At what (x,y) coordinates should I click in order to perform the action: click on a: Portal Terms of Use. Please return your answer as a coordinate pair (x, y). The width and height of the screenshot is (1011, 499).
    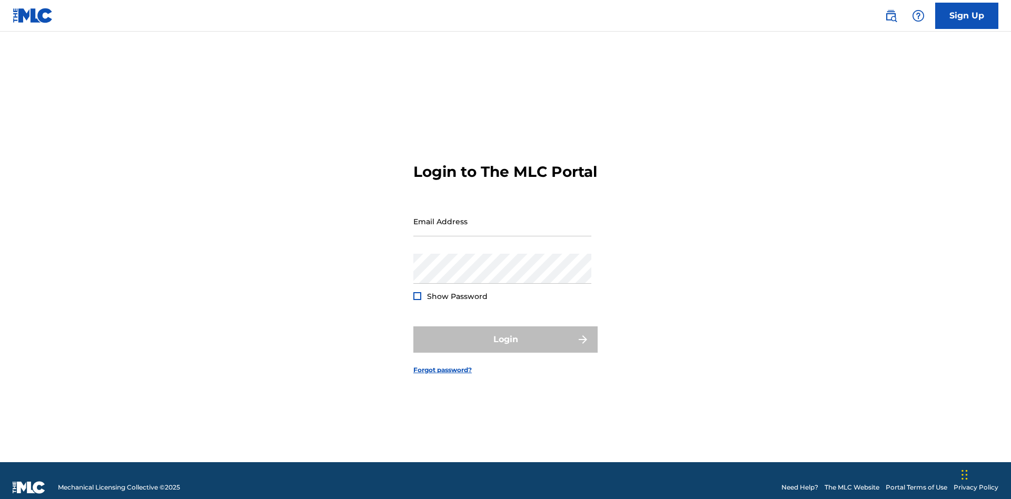
    Looking at the image, I should click on (916, 488).